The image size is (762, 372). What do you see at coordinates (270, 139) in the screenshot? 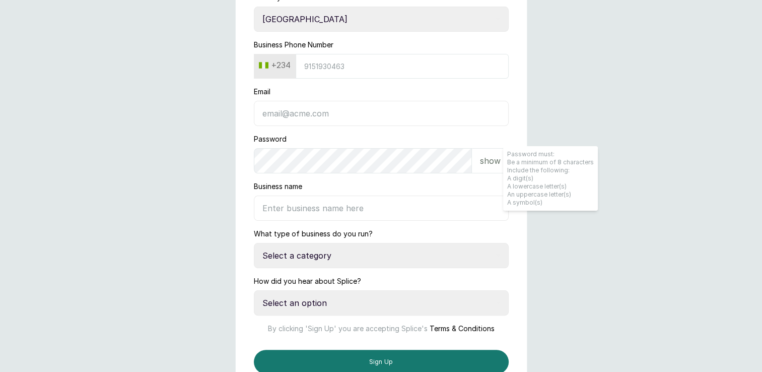
I see `label: Password` at bounding box center [270, 139].